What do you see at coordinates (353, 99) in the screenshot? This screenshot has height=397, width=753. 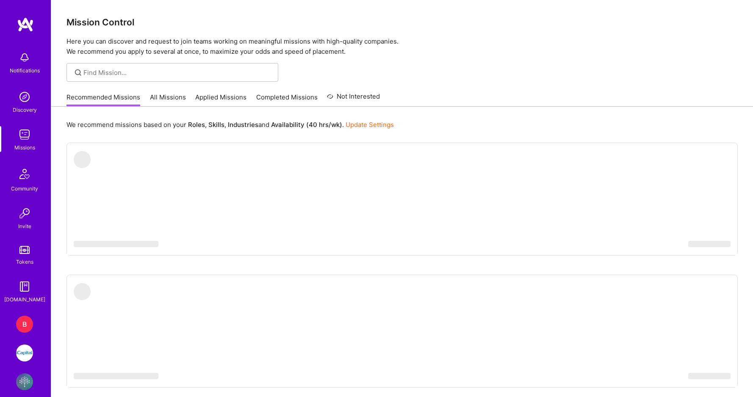 I see `a: Not Interested` at bounding box center [353, 99].